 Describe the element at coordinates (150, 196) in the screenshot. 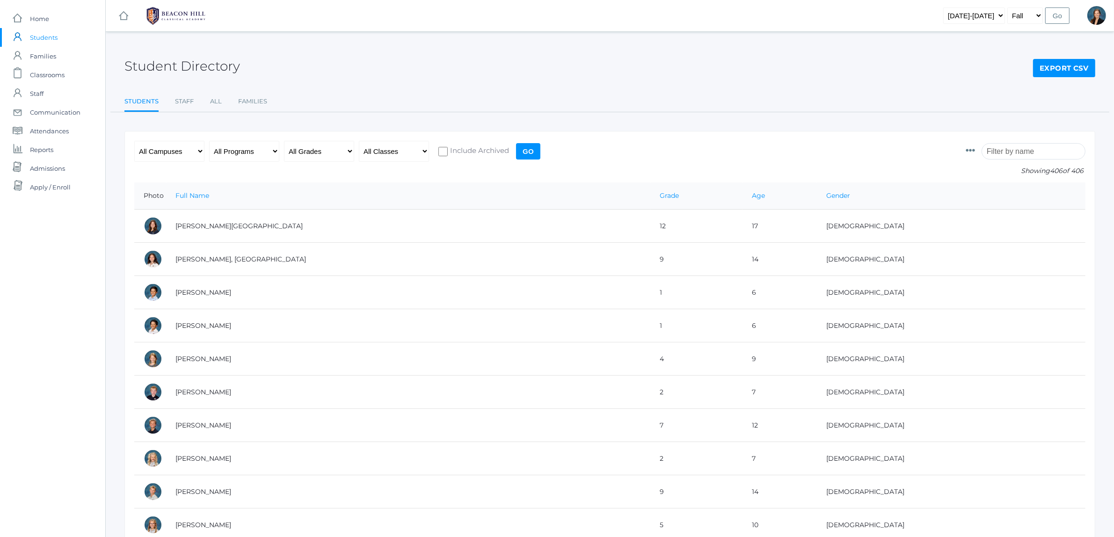

I see `th: Photo` at that location.